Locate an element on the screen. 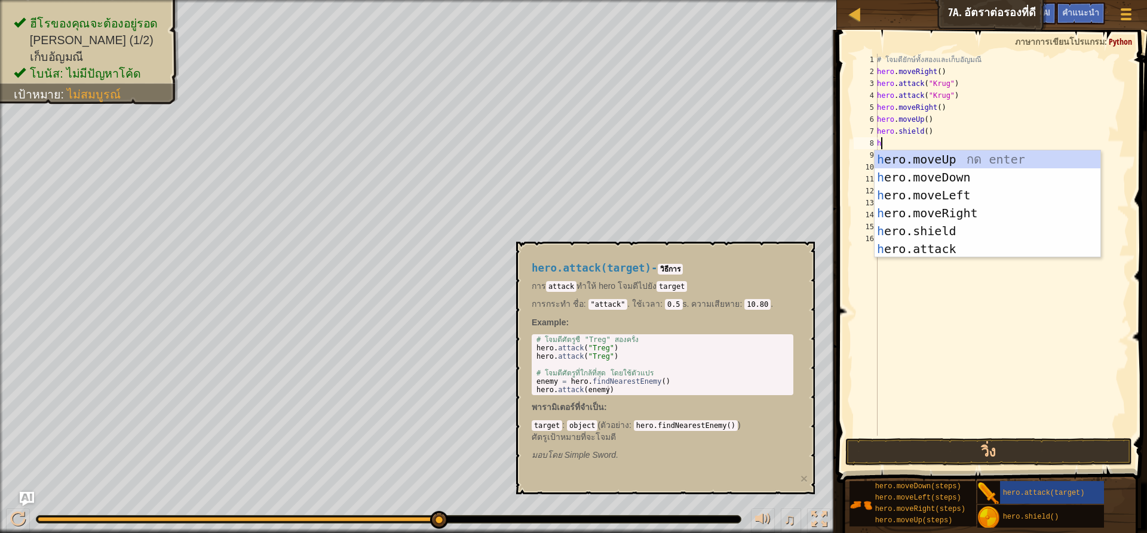 The width and height of the screenshot is (1147, 533). li: เก็บอัญมณี is located at coordinates (90, 57).